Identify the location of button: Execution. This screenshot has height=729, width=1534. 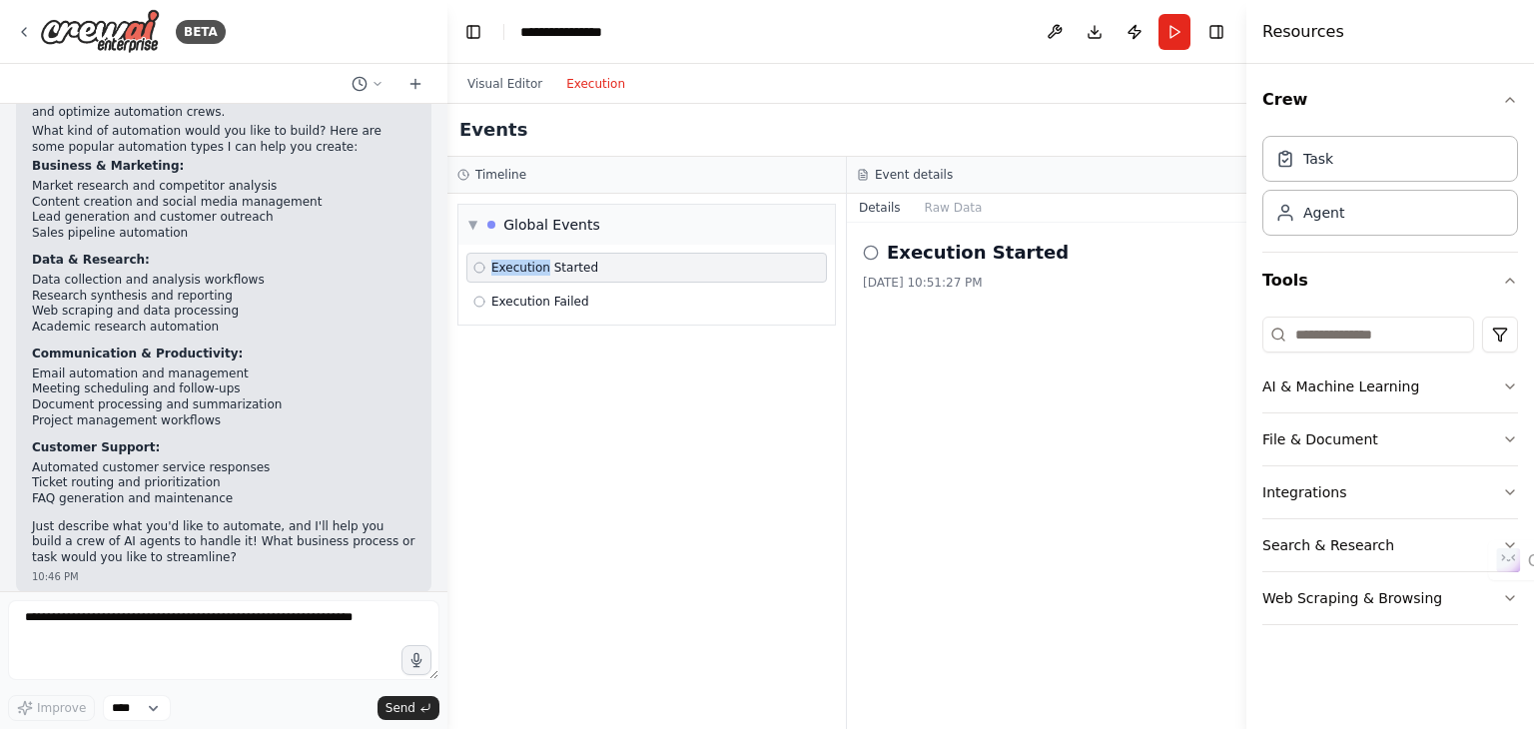
(595, 84).